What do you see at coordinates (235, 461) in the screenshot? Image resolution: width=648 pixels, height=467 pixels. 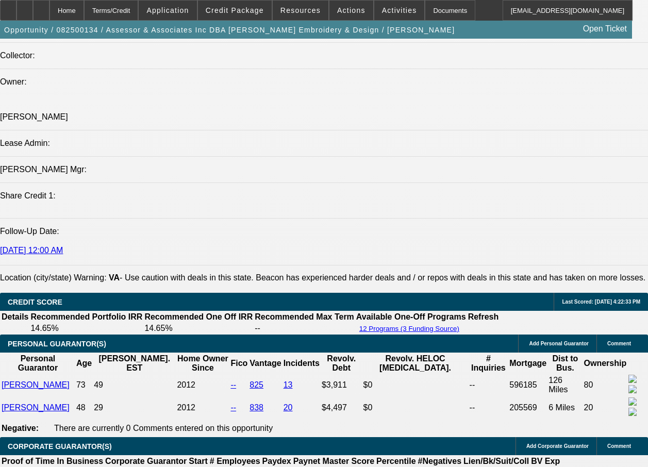 I see `b: # Employees` at bounding box center [235, 461].